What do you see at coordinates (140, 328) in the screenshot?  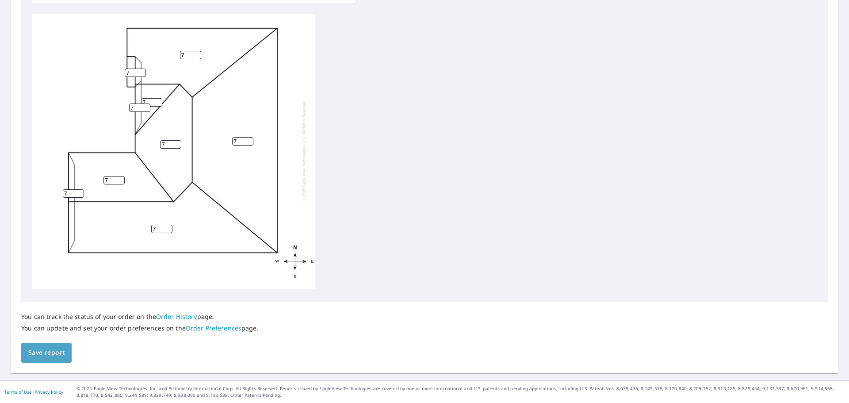 I see `p: You can update and set your order preferences on the page.` at bounding box center [140, 328].